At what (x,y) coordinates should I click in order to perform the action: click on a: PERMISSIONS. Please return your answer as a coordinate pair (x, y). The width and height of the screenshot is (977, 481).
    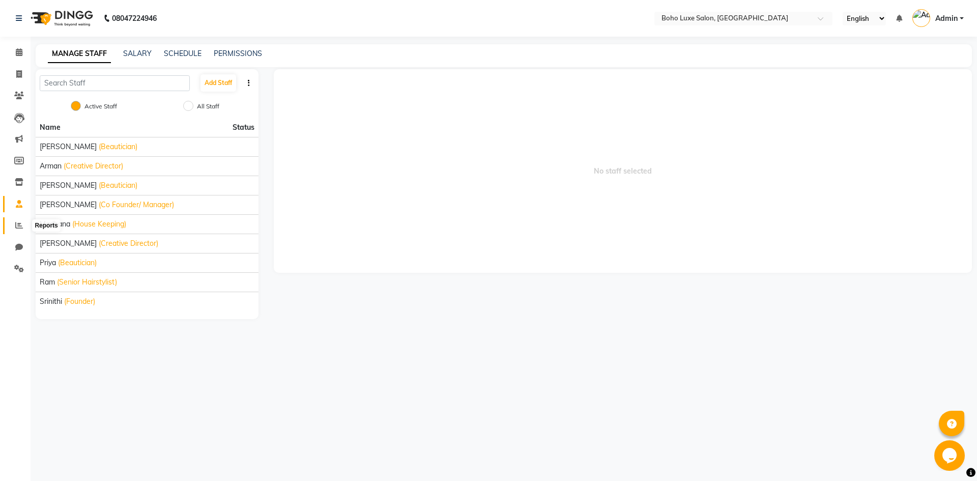
    Looking at the image, I should click on (238, 53).